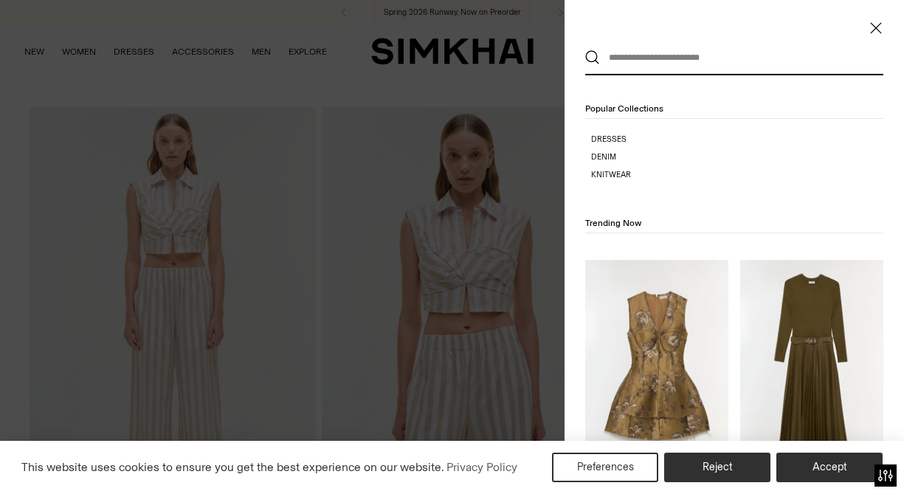 This screenshot has height=494, width=904. Describe the element at coordinates (717, 467) in the screenshot. I see `button: Reject` at that location.